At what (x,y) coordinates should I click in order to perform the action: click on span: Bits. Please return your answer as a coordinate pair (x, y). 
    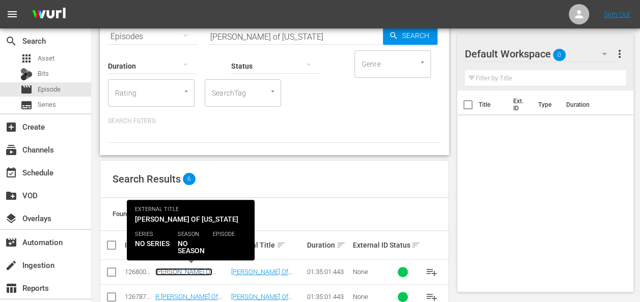
    Looking at the image, I should click on (43, 74).